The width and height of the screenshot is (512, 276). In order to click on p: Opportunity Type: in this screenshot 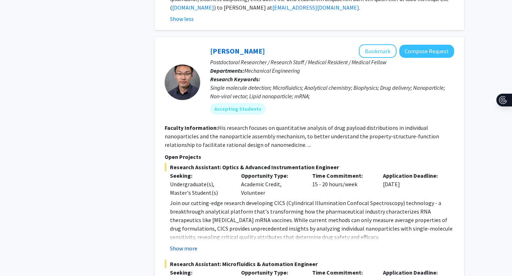, I will do `click(271, 176)`.